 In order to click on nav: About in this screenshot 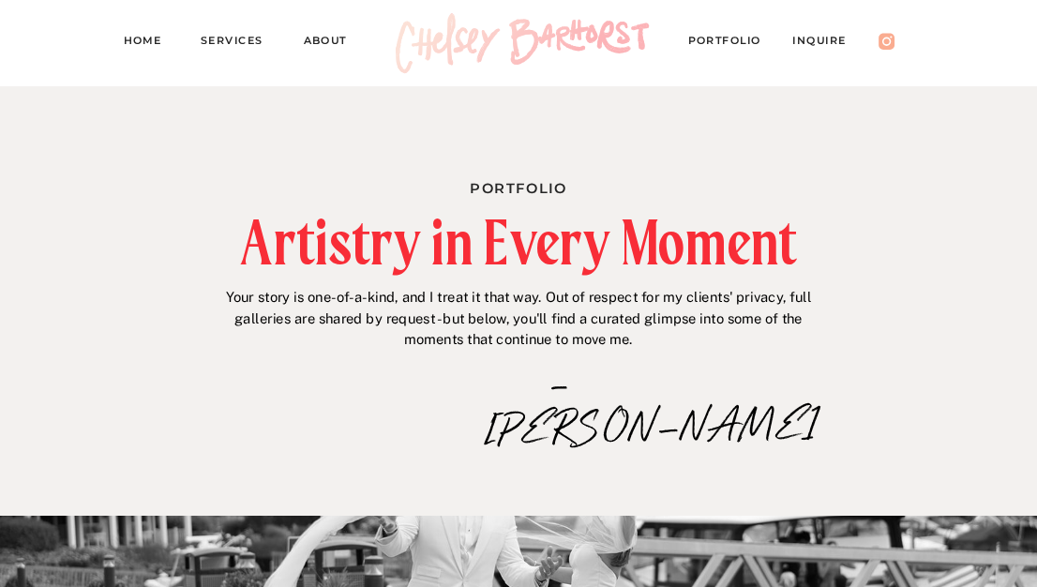, I will do `click(334, 43)`.